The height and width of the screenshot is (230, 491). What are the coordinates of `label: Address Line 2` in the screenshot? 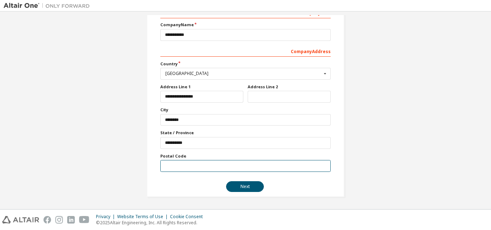 It's located at (289, 87).